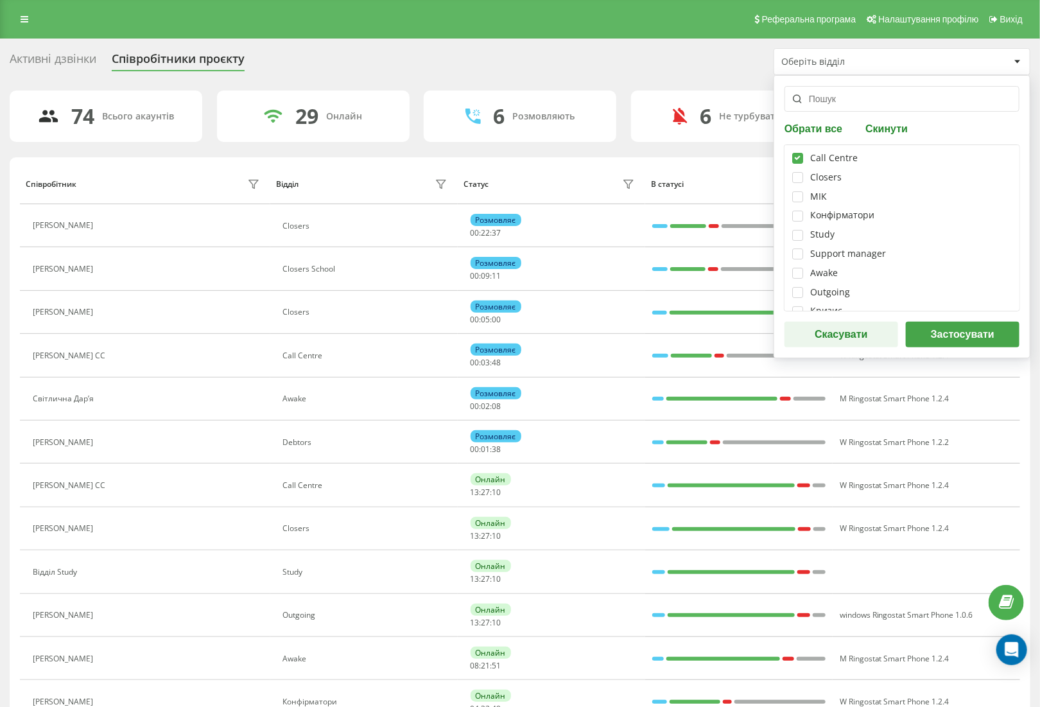  What do you see at coordinates (287, 184) in the screenshot?
I see `div: Відділ` at bounding box center [287, 184].